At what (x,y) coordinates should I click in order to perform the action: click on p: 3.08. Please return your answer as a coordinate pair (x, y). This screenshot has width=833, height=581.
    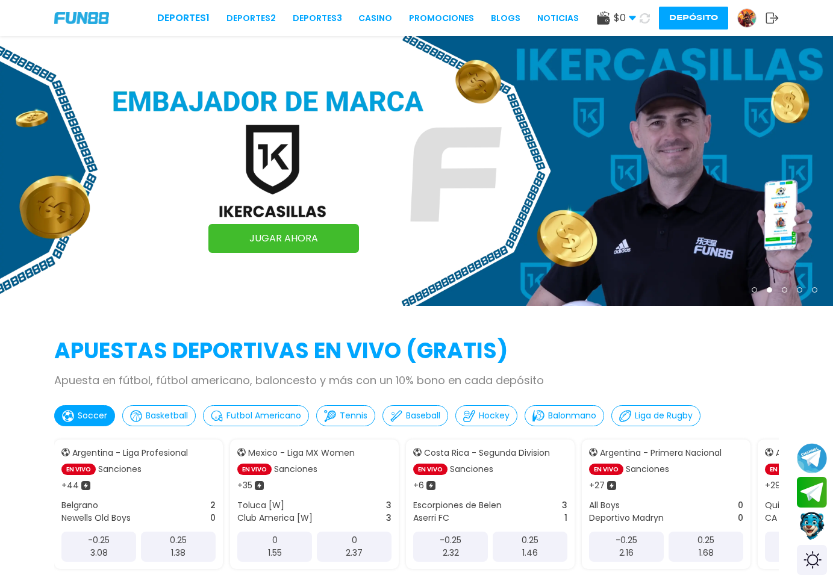
    Looking at the image, I should click on (99, 553).